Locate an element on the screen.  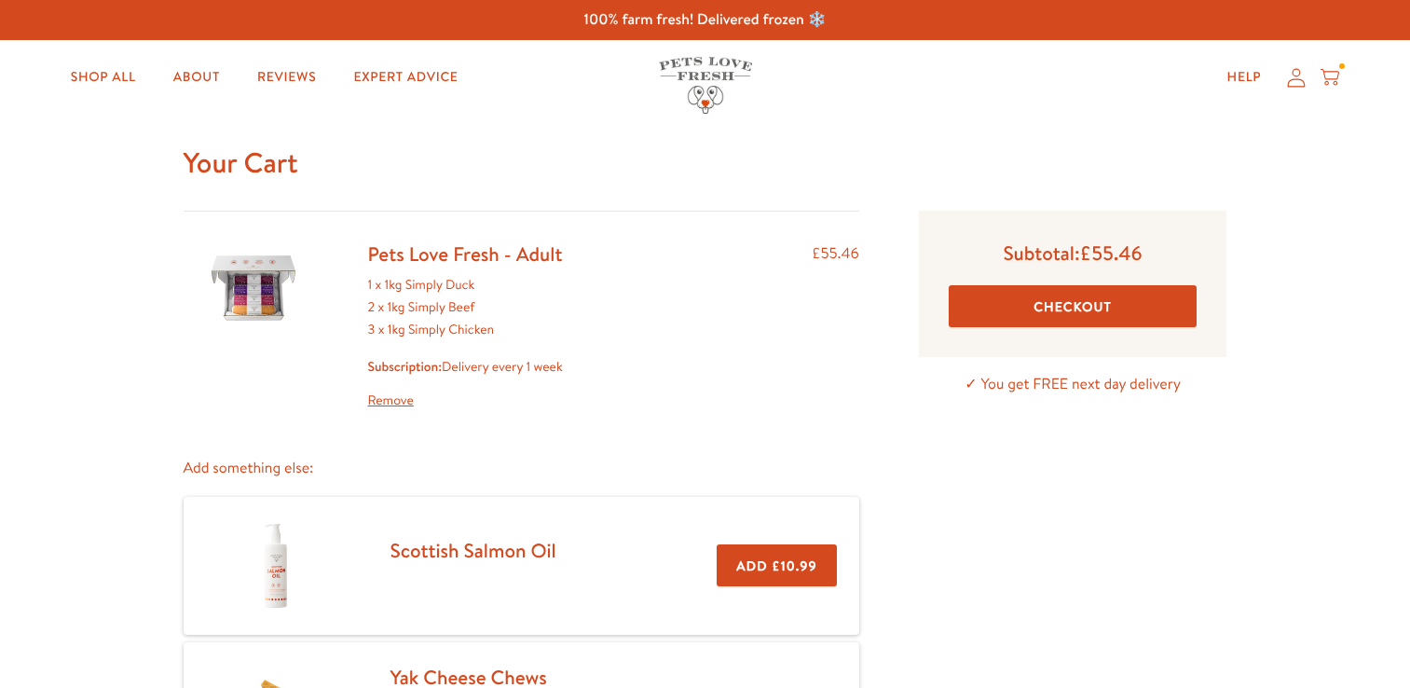
h1: Your Cart is located at coordinates (705, 162).